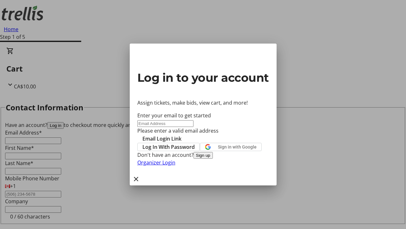 Image resolution: width=406 pixels, height=229 pixels. What do you see at coordinates (162, 138) in the screenshot?
I see `button: Email Login Link` at bounding box center [162, 138].